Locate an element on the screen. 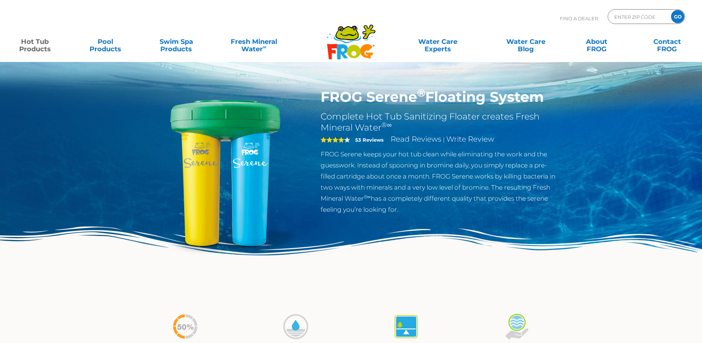  img: icon-50percent-less is located at coordinates (185, 326).